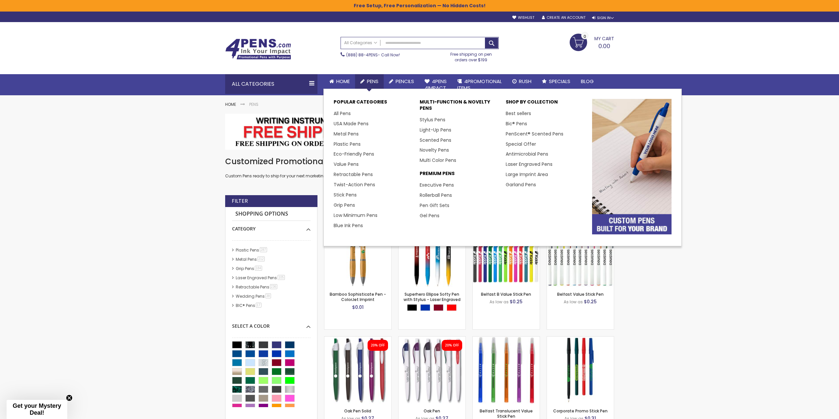 This screenshot has height=419, width=839. What do you see at coordinates (521, 144) in the screenshot?
I see `a: Special Offer` at bounding box center [521, 144].